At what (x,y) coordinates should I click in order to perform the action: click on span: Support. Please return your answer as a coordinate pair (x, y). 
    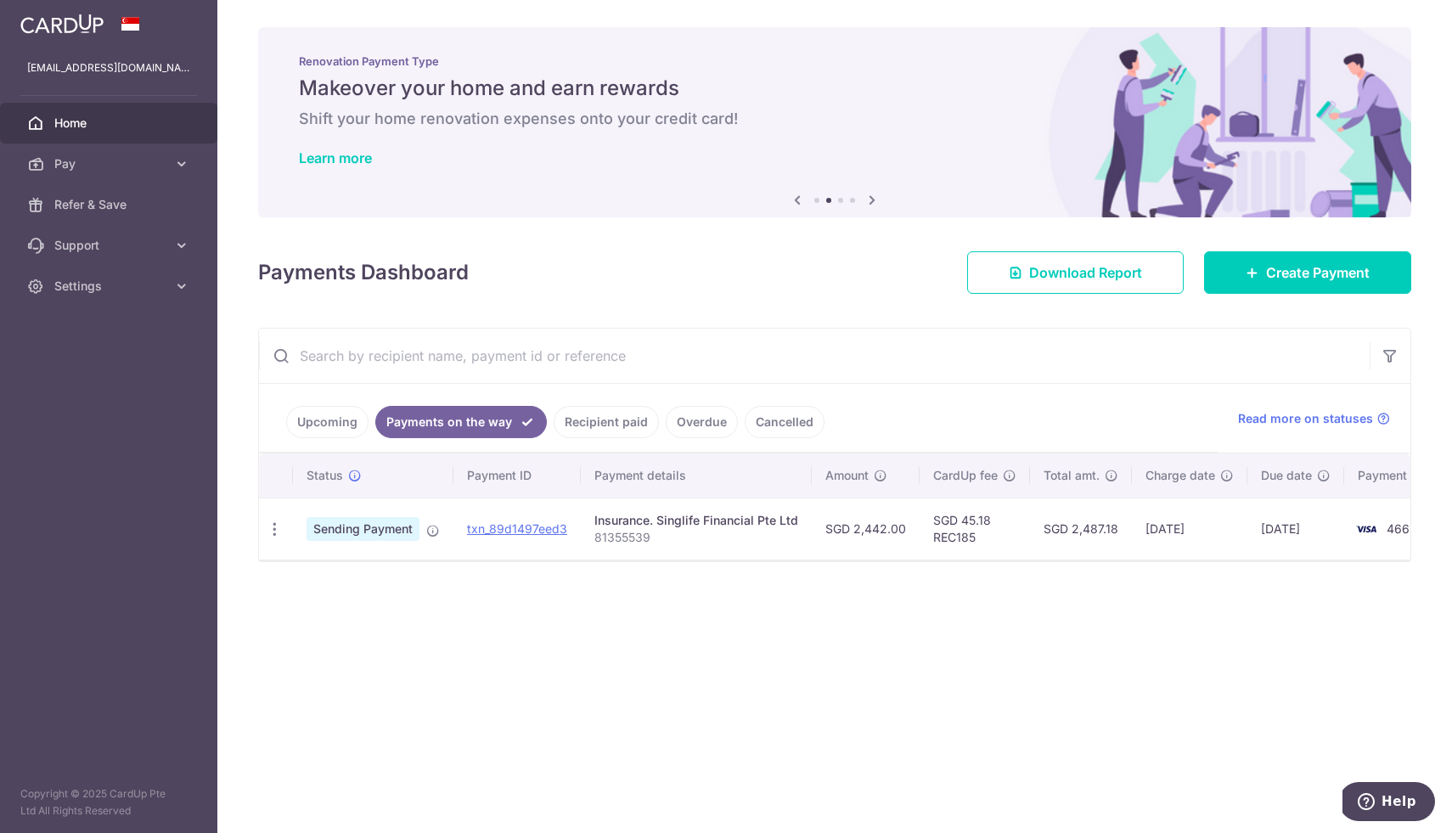
    Looking at the image, I should click on (110, 245).